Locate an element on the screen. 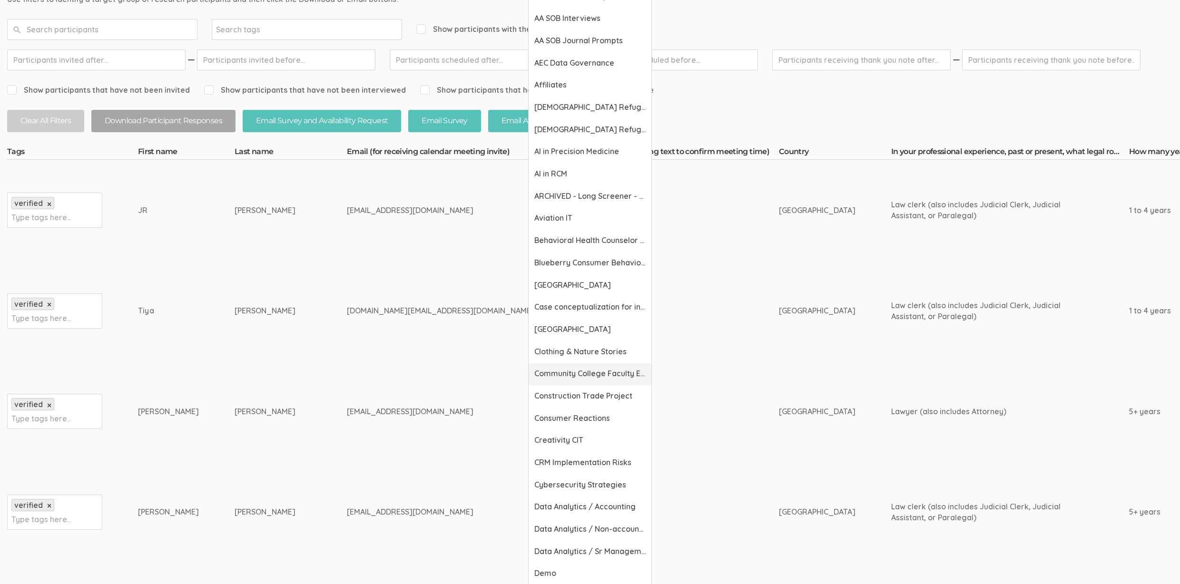  a: Community College Faculty Experiences is located at coordinates (590, 374).